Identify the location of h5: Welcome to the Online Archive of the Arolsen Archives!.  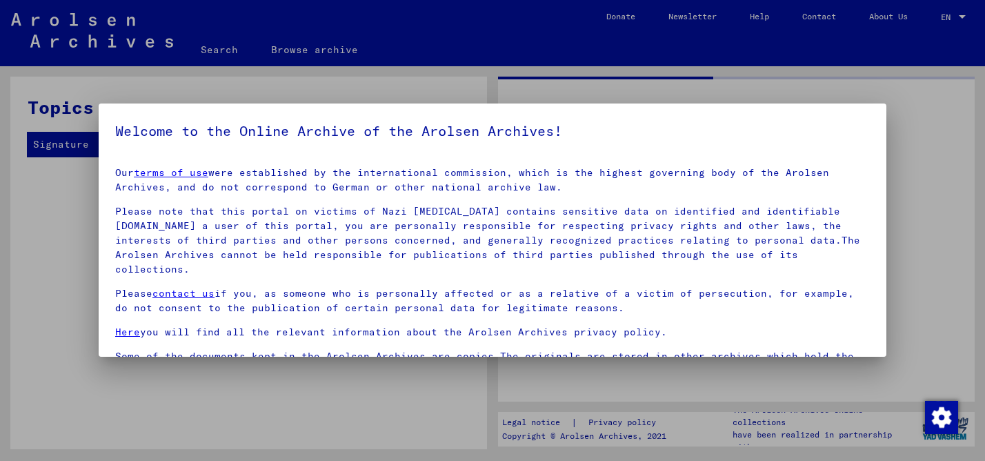
(493, 131).